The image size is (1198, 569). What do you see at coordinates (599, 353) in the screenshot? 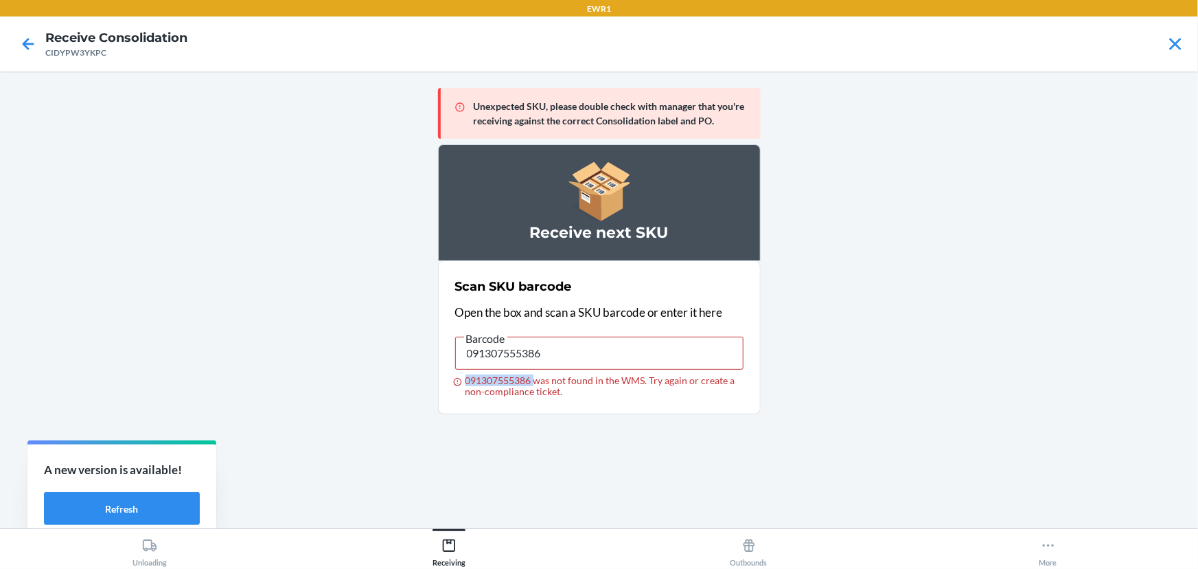
I see `input: Barcode 091307555386 was not found in the WMS. Try again or create a non-compliance ticket.` at bounding box center [599, 353].